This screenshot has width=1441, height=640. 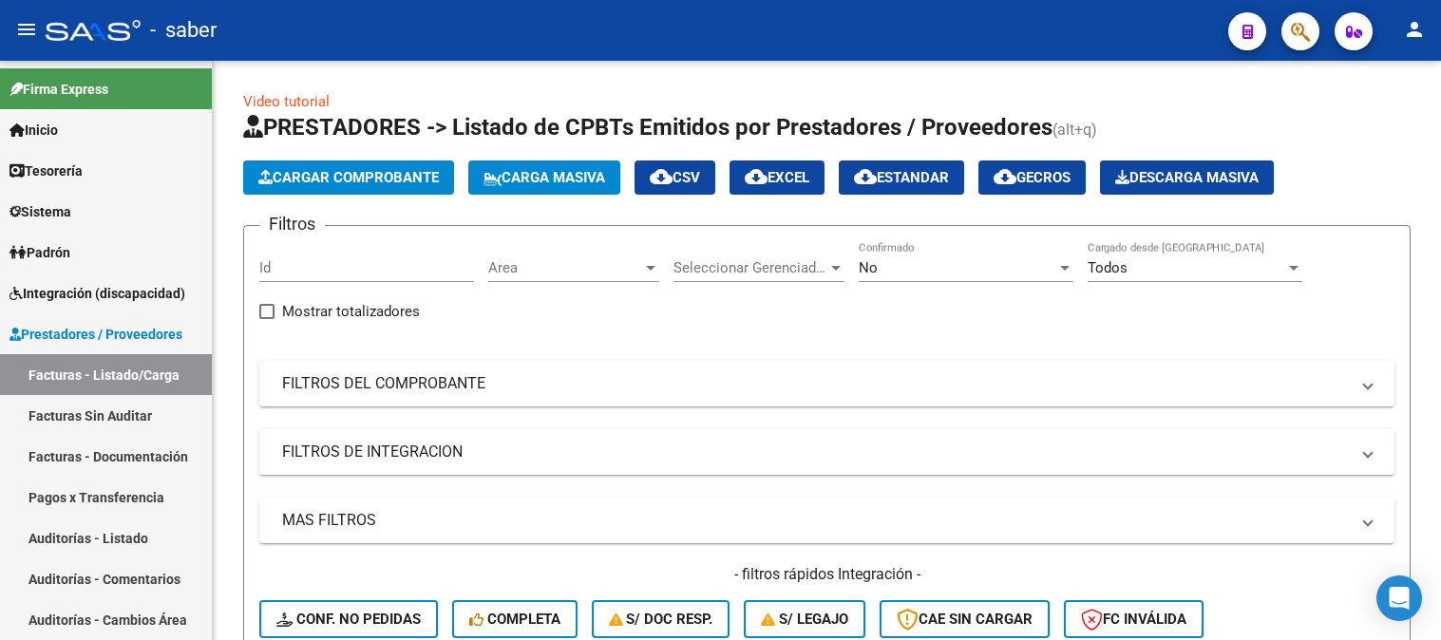 What do you see at coordinates (1399, 599) in the screenshot?
I see `div: Open Intercom Messenger` at bounding box center [1399, 599].